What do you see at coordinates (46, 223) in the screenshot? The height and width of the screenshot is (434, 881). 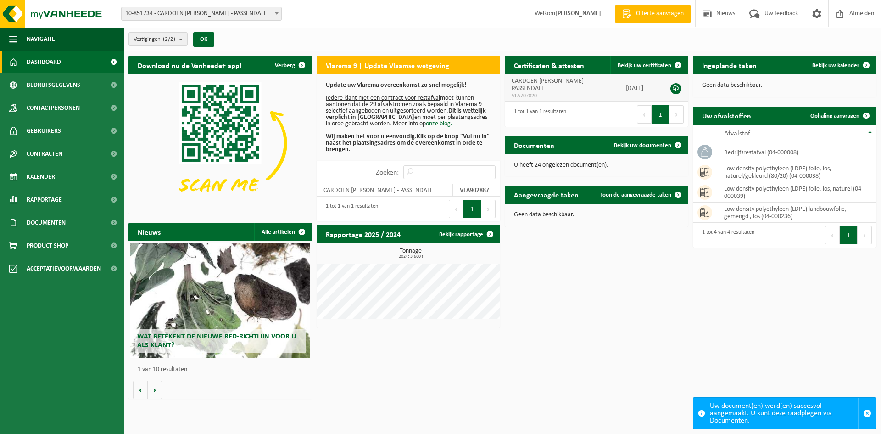 I see `span: Documenten` at bounding box center [46, 223].